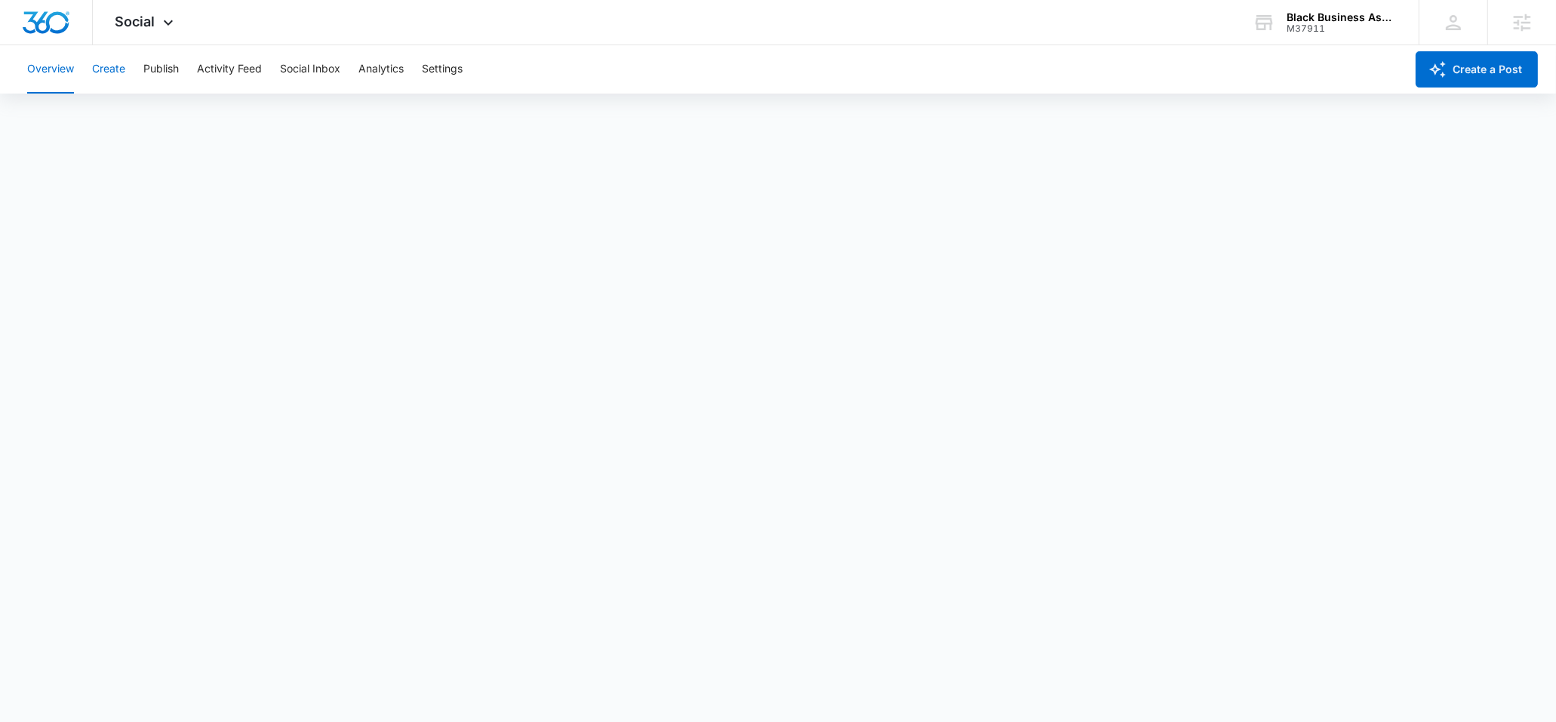  What do you see at coordinates (1342, 17) in the screenshot?
I see `div: account name` at bounding box center [1342, 17].